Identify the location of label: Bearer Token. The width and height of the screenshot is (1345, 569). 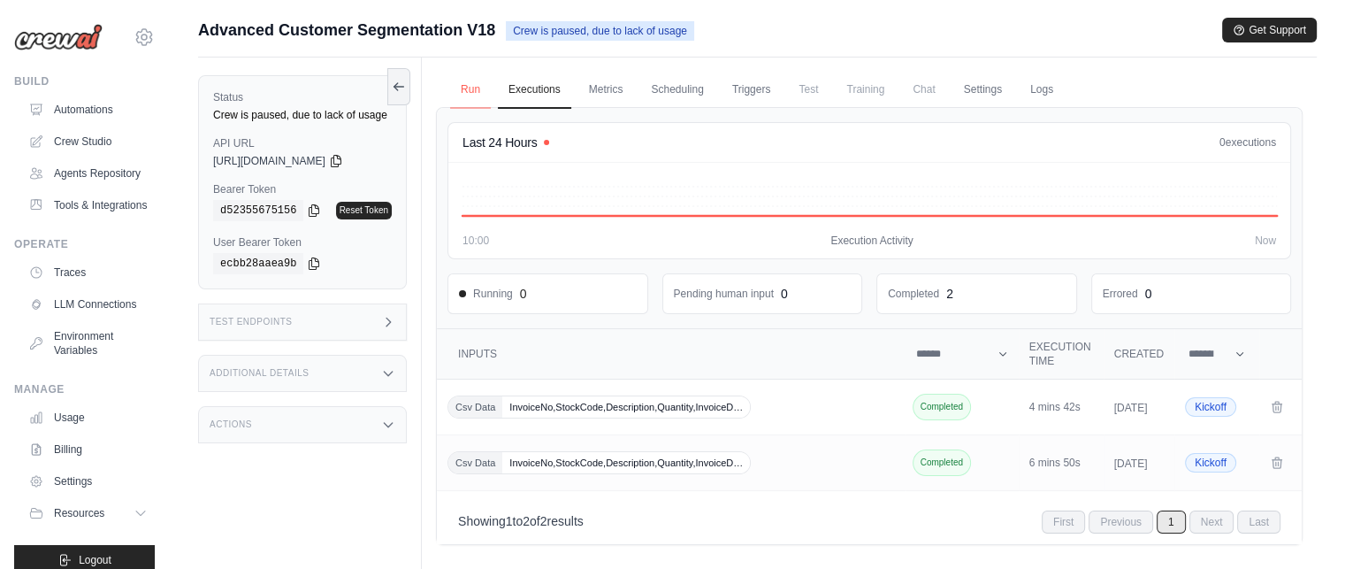
(303, 189).